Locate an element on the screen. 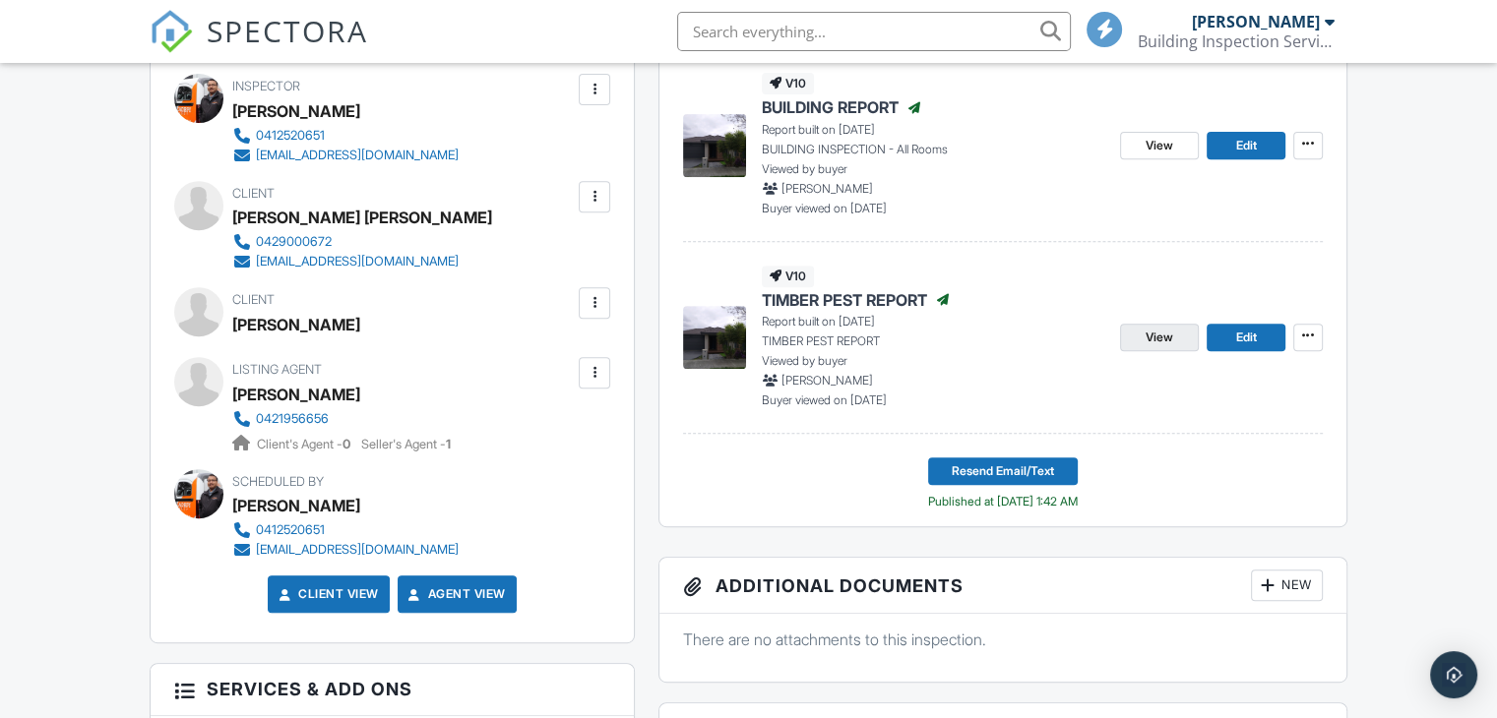 This screenshot has width=1497, height=718. span: Listing Agent is located at coordinates (277, 369).